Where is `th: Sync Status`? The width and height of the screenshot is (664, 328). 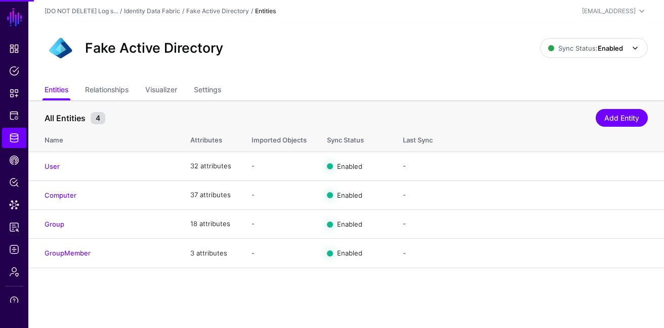 th: Sync Status is located at coordinates (355, 138).